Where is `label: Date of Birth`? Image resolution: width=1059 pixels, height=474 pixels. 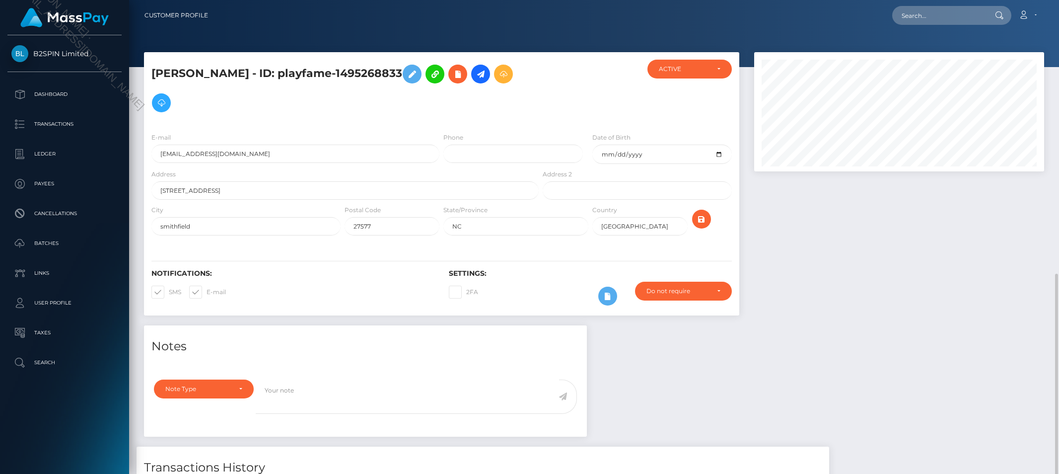 label: Date of Birth is located at coordinates (611, 137).